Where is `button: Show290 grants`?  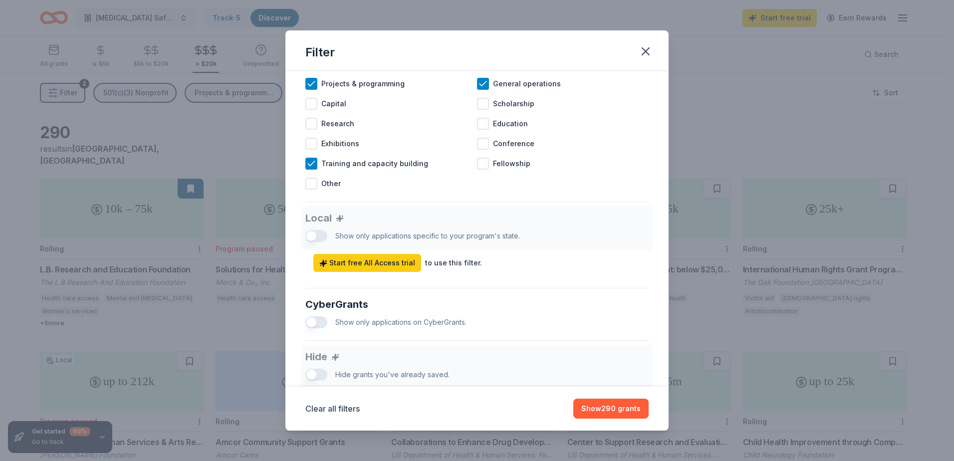 button: Show290 grants is located at coordinates (610, 408).